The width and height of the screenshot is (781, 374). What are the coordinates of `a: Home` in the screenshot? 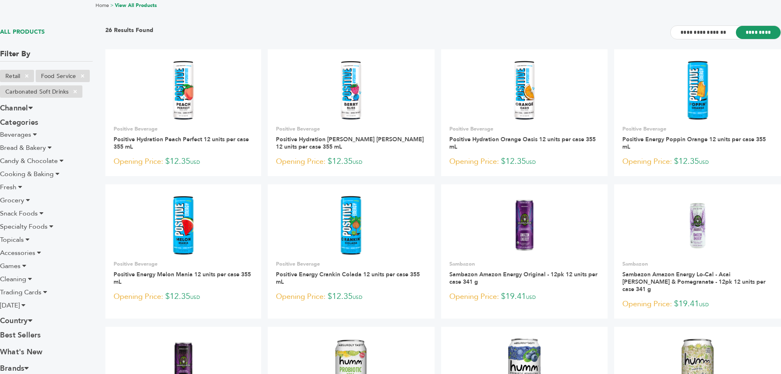 It's located at (102, 5).